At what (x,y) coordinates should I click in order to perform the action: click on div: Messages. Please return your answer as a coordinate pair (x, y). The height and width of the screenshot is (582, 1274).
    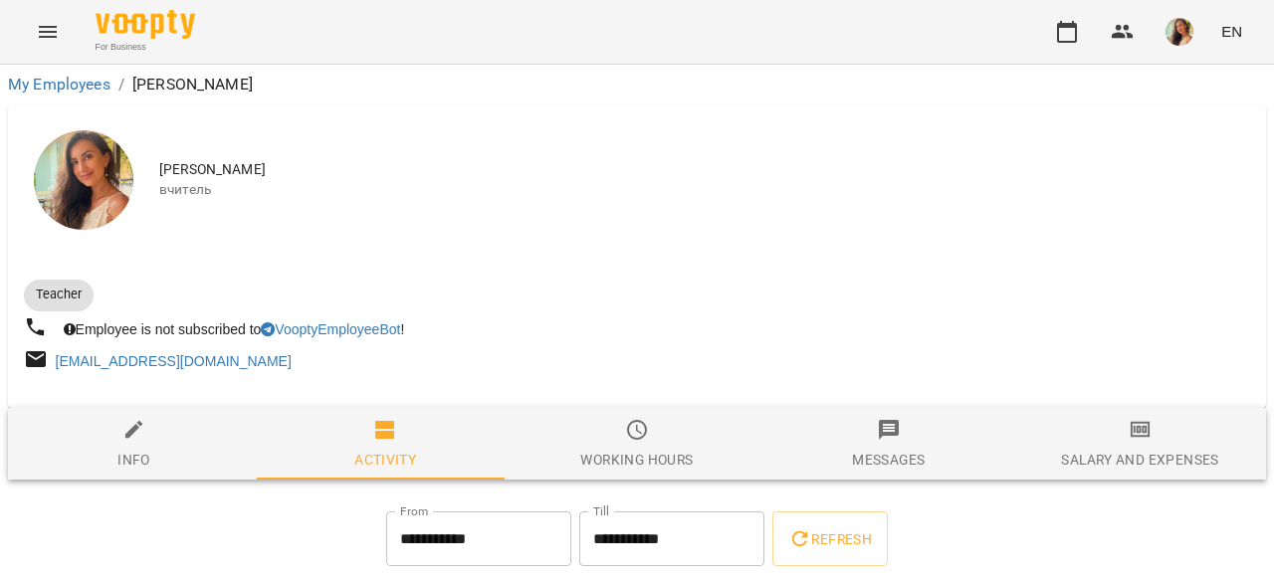
    Looking at the image, I should click on (888, 460).